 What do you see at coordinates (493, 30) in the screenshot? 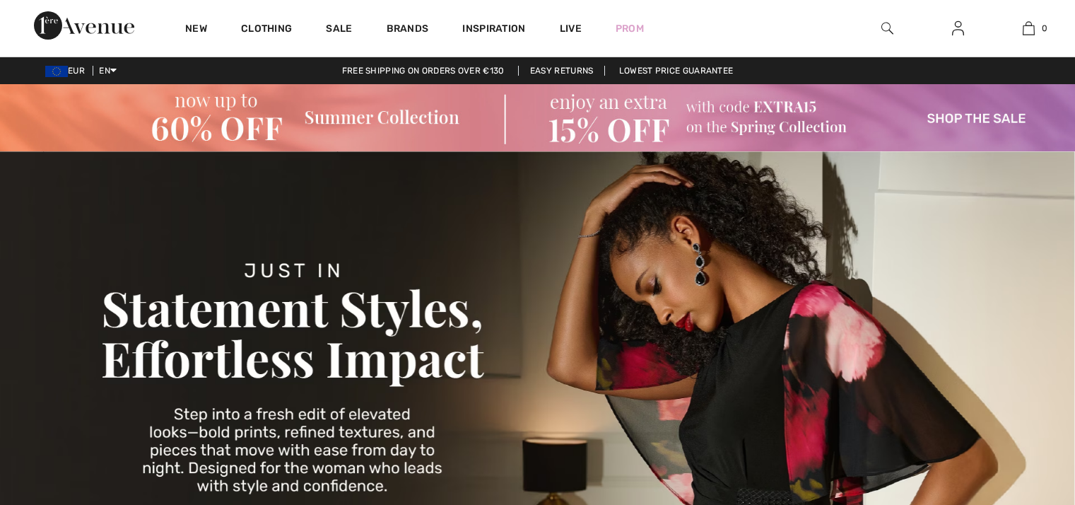
I see `span: Inspiration` at bounding box center [493, 30].